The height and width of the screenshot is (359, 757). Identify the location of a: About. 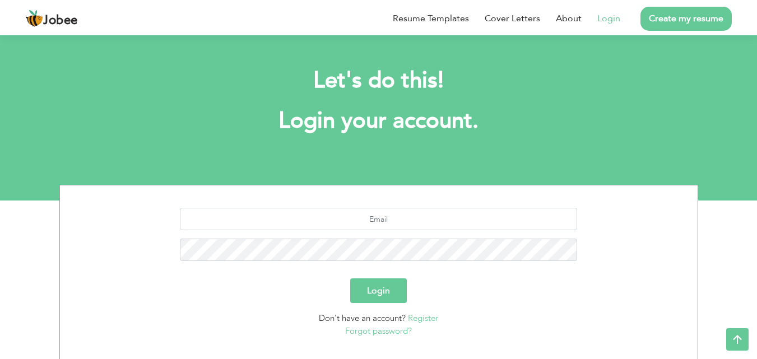
(569, 18).